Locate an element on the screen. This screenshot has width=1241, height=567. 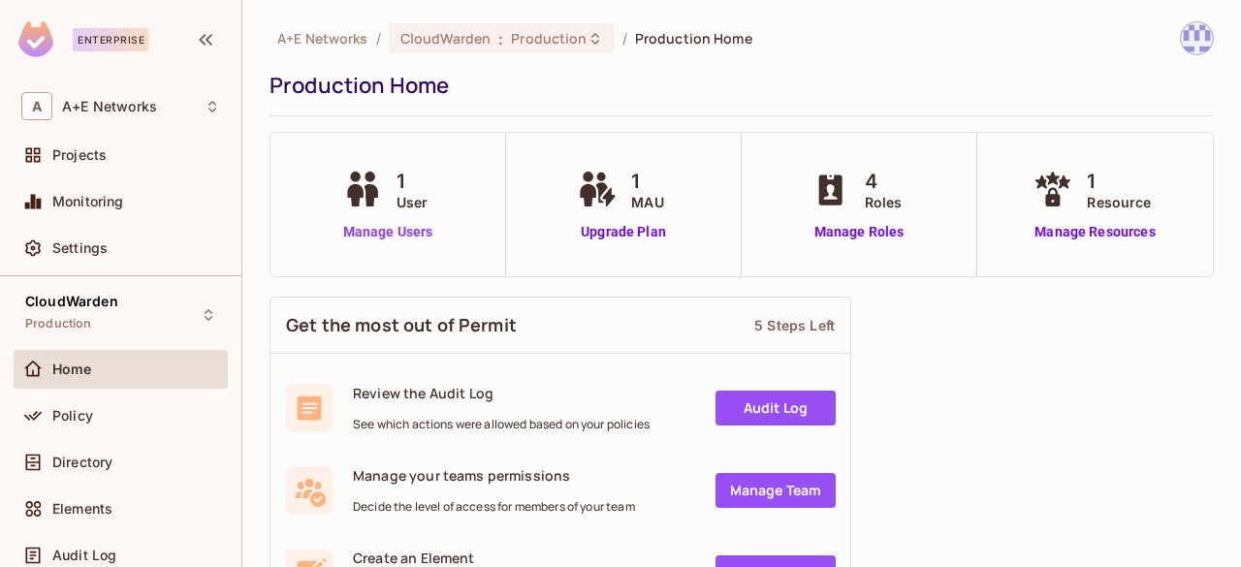
span: 4 is located at coordinates (883, 181).